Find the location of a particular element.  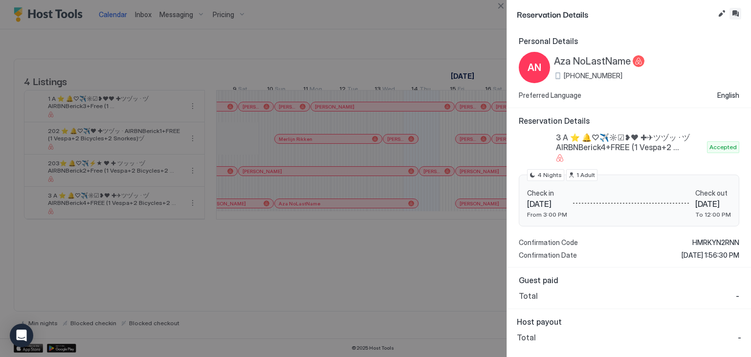

span: Check out is located at coordinates (713, 193).